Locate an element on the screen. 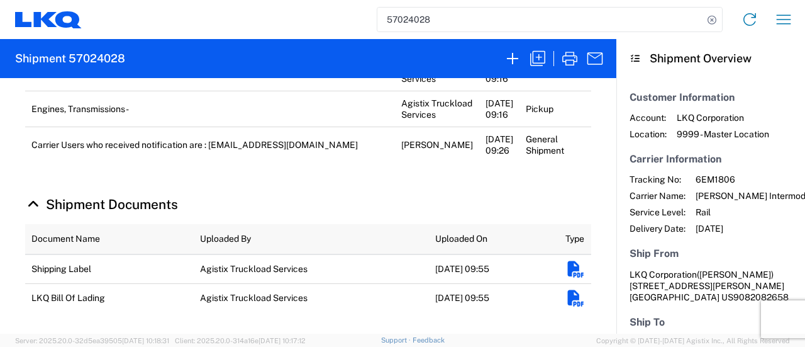  th: Uploaded On is located at coordinates (494, 239).